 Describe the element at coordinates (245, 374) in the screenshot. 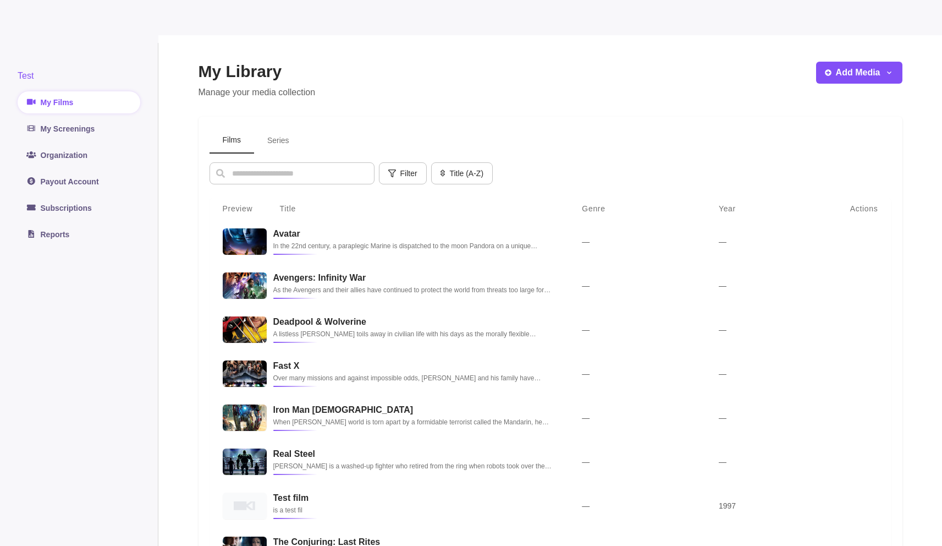

I see `img: Fast X` at that location.